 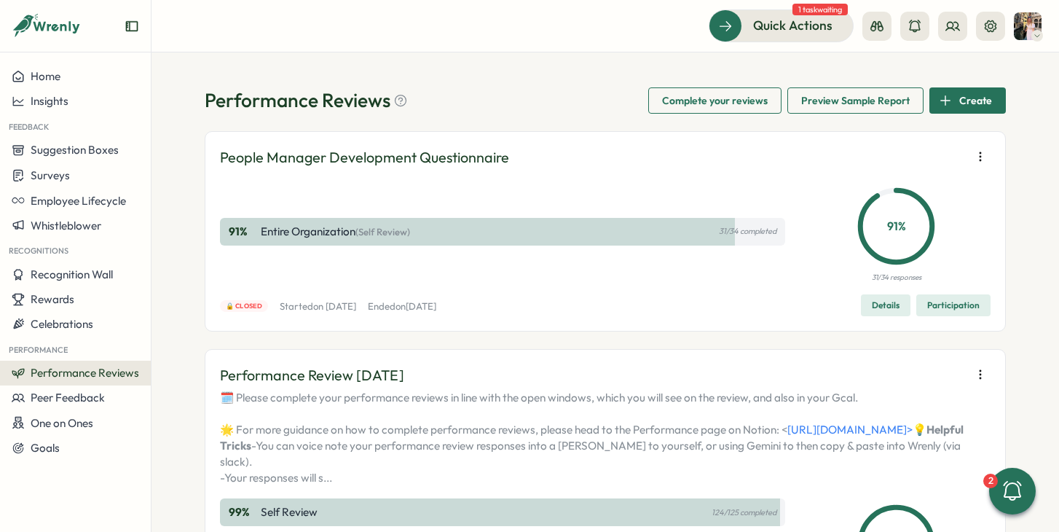 What do you see at coordinates (364, 157) in the screenshot?
I see `p: People Manager Development Questionnaire` at bounding box center [364, 157].